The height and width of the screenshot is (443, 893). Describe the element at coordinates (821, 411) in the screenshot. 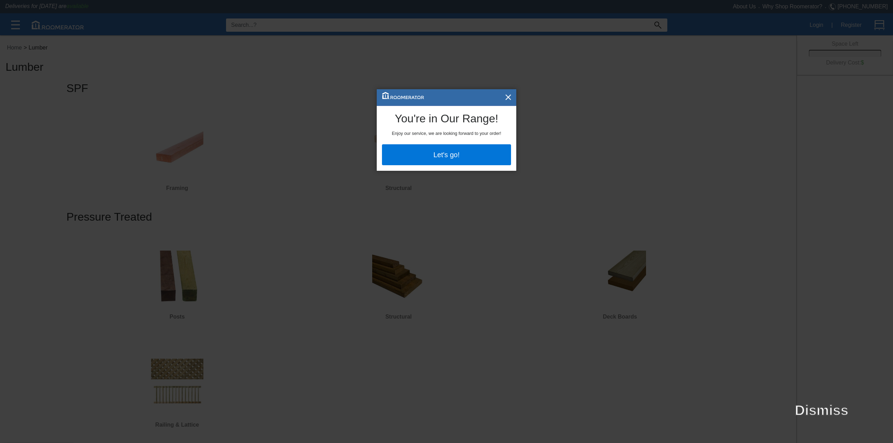

I see `label: Dismiss` at that location.